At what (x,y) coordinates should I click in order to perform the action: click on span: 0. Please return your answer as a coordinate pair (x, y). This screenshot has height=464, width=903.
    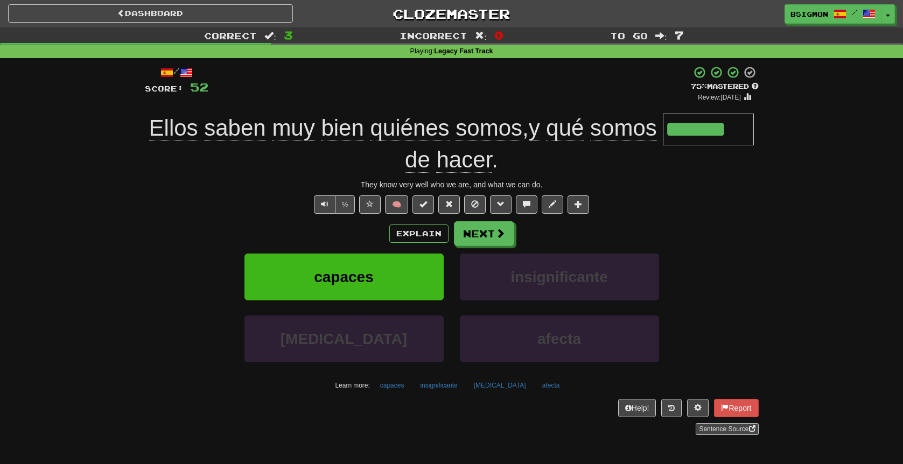
    Looking at the image, I should click on (498, 35).